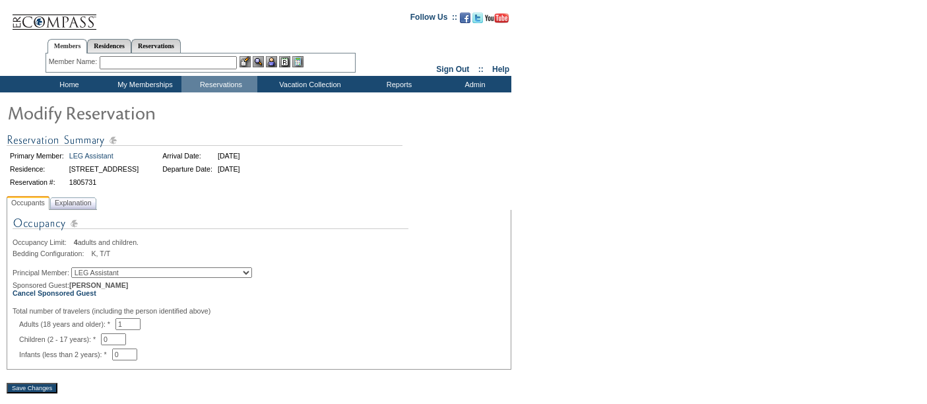 The width and height of the screenshot is (927, 404). Describe the element at coordinates (452, 69) in the screenshot. I see `a: Sign Out` at that location.